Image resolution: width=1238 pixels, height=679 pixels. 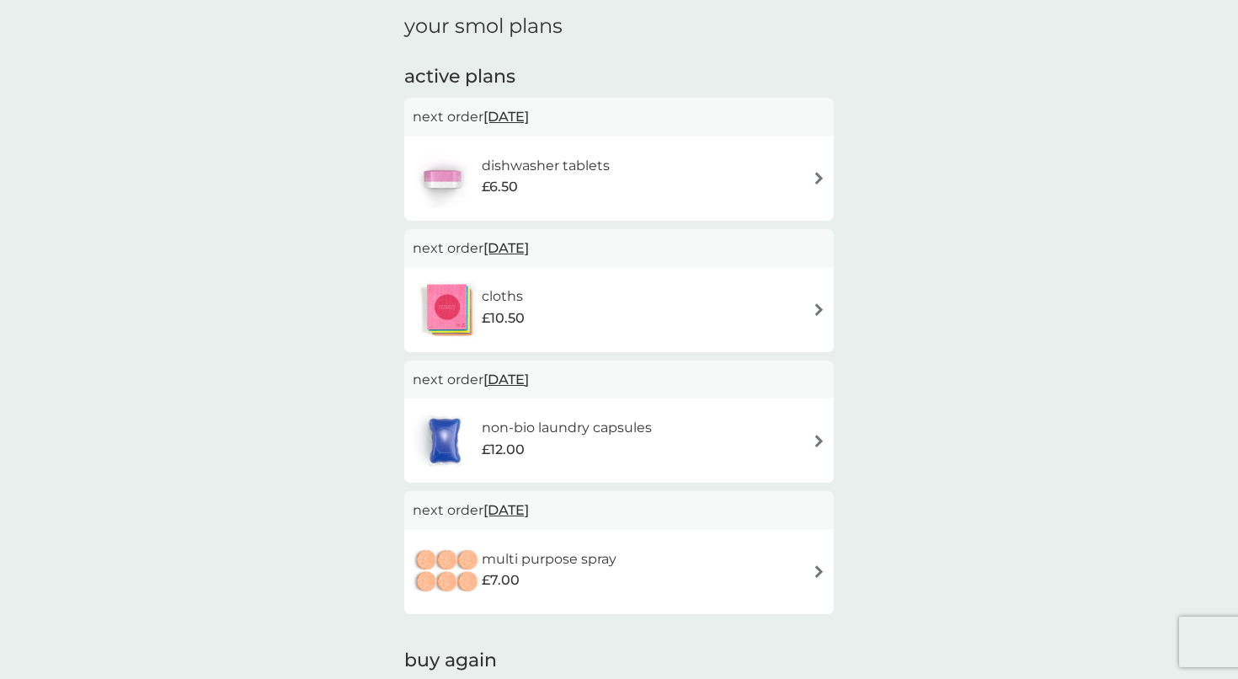 What do you see at coordinates (503, 450) in the screenshot?
I see `span: £12.00` at bounding box center [503, 450].